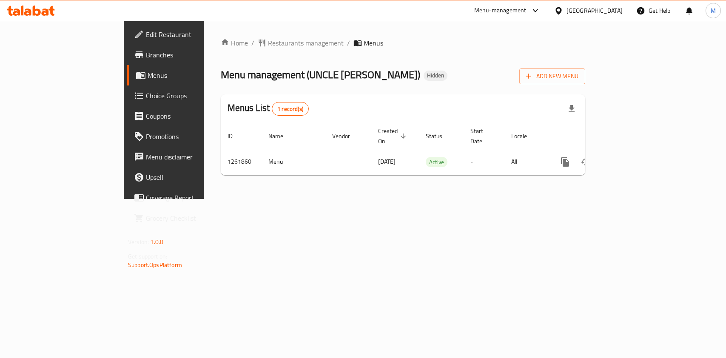 The height and width of the screenshot is (358, 726). Describe the element at coordinates (192, 136) in the screenshot. I see `span: Promotions` at that location.